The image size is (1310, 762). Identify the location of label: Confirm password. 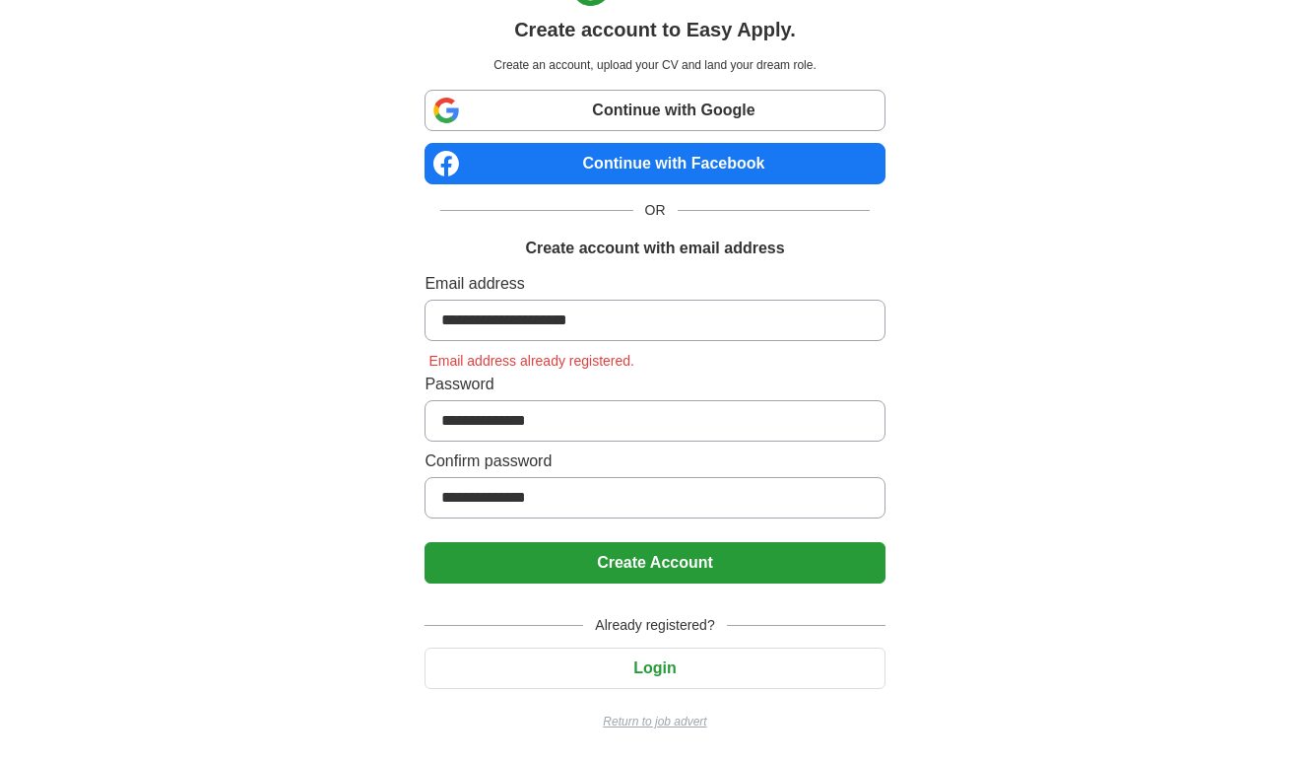
(654, 461).